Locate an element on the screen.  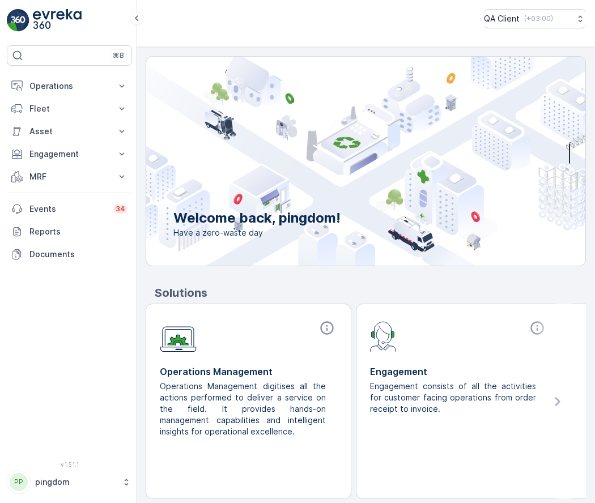
img: logo_light-DOdMpM7g.png is located at coordinates (57, 20).